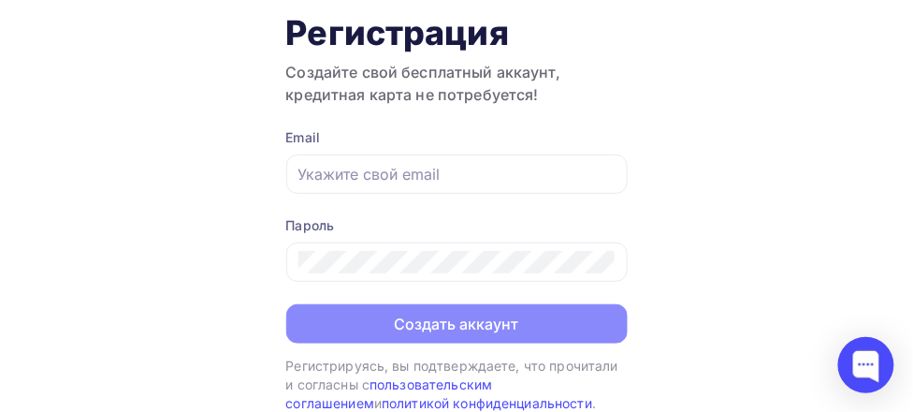  I want to click on a: пользовательским соглашением, so click(389, 393).